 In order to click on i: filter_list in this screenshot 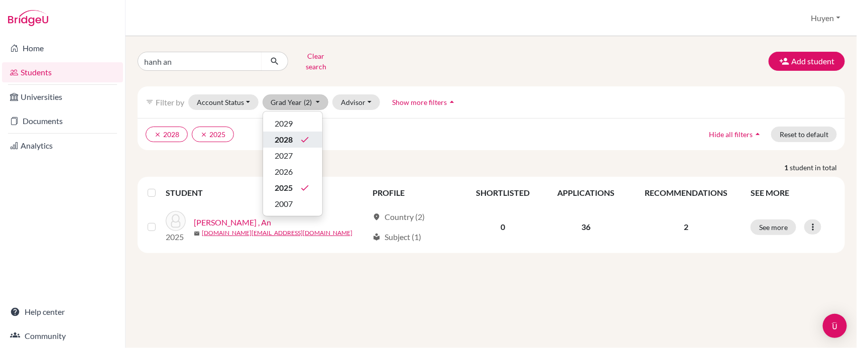, I will do `click(150, 102)`.